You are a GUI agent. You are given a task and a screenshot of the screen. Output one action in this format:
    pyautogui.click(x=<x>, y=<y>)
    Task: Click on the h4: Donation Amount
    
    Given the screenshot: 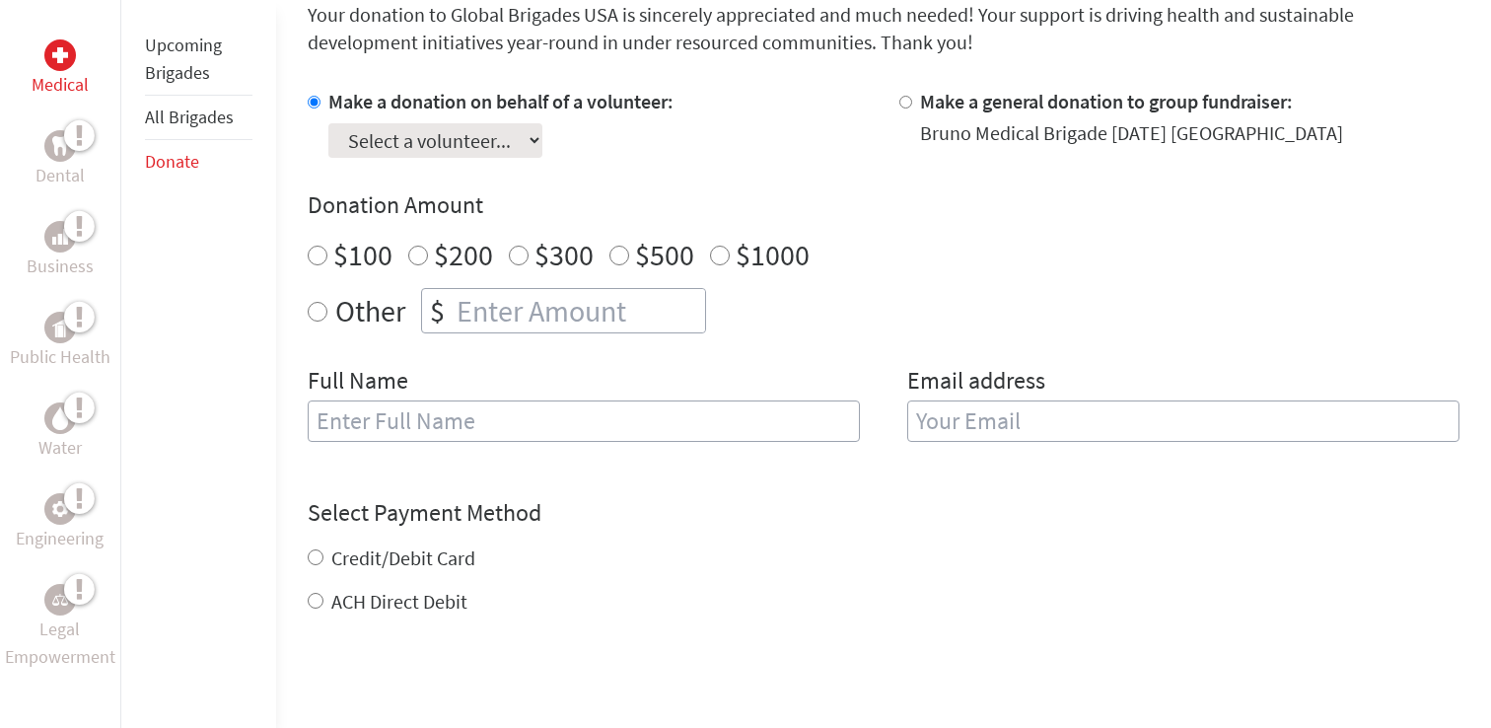 What is the action you would take?
    pyautogui.click(x=884, y=205)
    